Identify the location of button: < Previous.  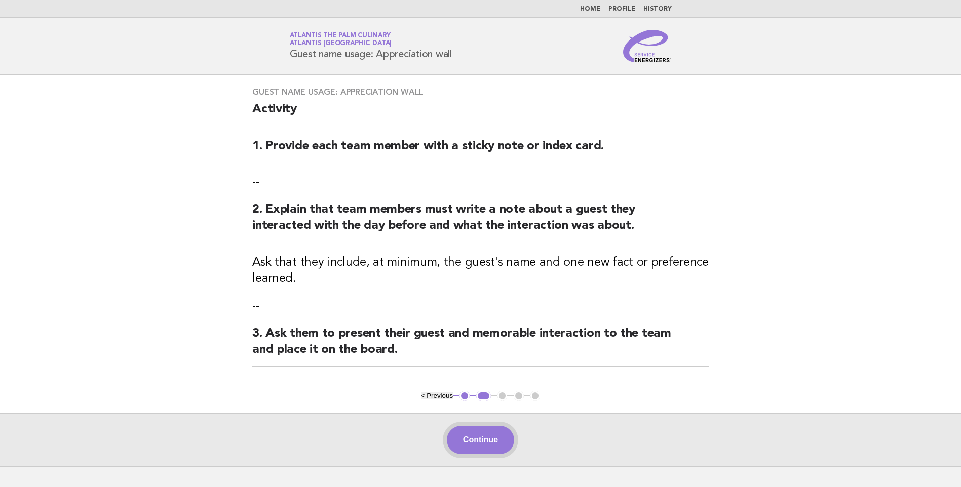
(437, 396).